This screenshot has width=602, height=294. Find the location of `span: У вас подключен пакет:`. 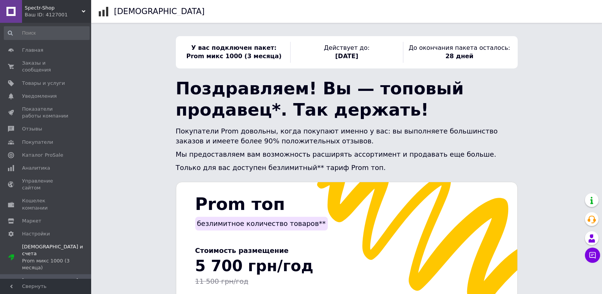

span: У вас подключен пакет: is located at coordinates (234, 48).